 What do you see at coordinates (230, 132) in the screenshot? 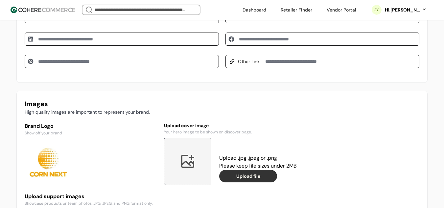
I see `p: Your hero image to be shown on discover page.` at bounding box center [230, 132].